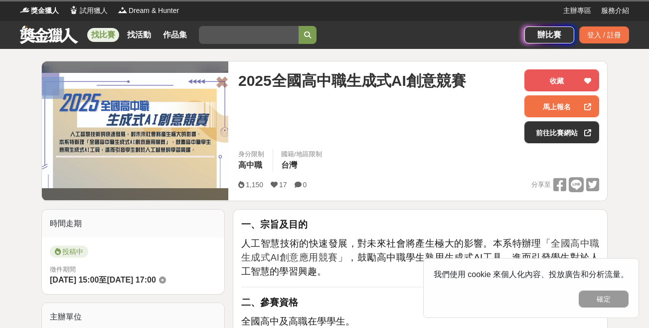 The image size is (649, 328). What do you see at coordinates (615, 10) in the screenshot?
I see `a: 服務介紹` at bounding box center [615, 10].